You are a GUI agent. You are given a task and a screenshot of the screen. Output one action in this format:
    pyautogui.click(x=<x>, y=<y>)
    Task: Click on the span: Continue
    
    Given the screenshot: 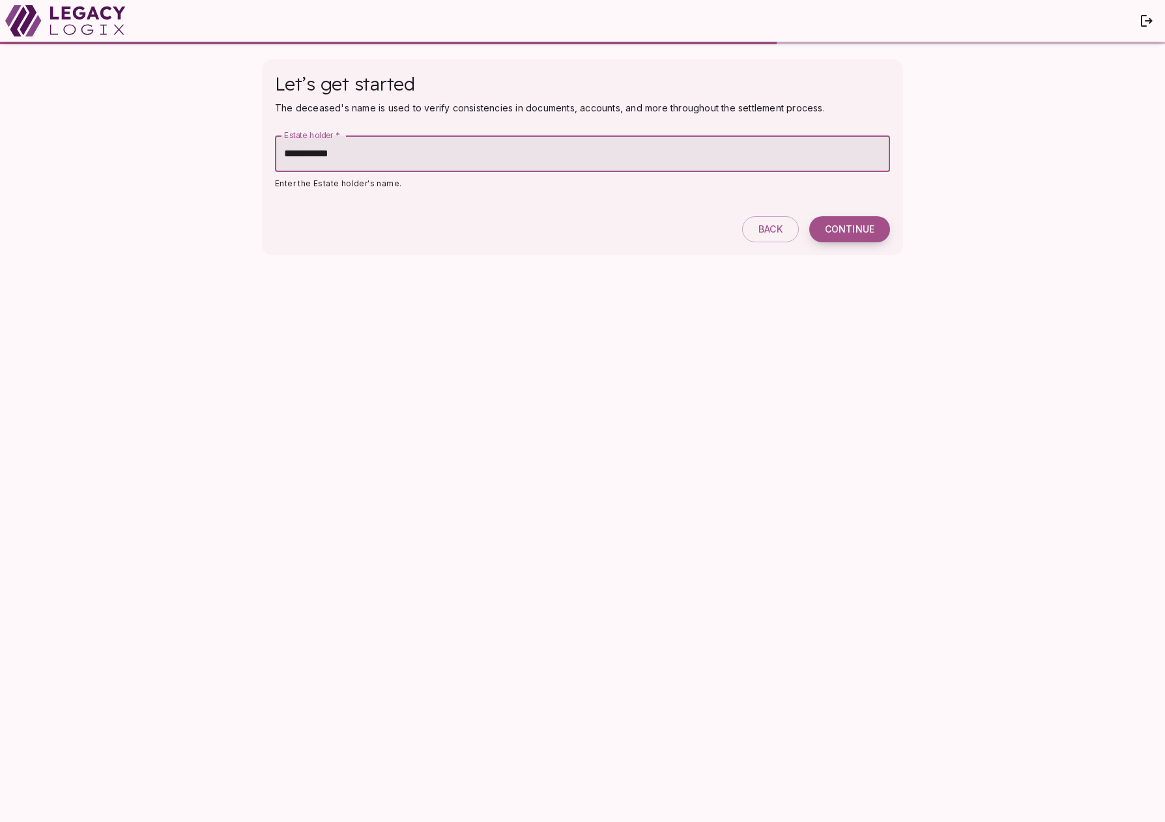 What is the action you would take?
    pyautogui.click(x=849, y=229)
    